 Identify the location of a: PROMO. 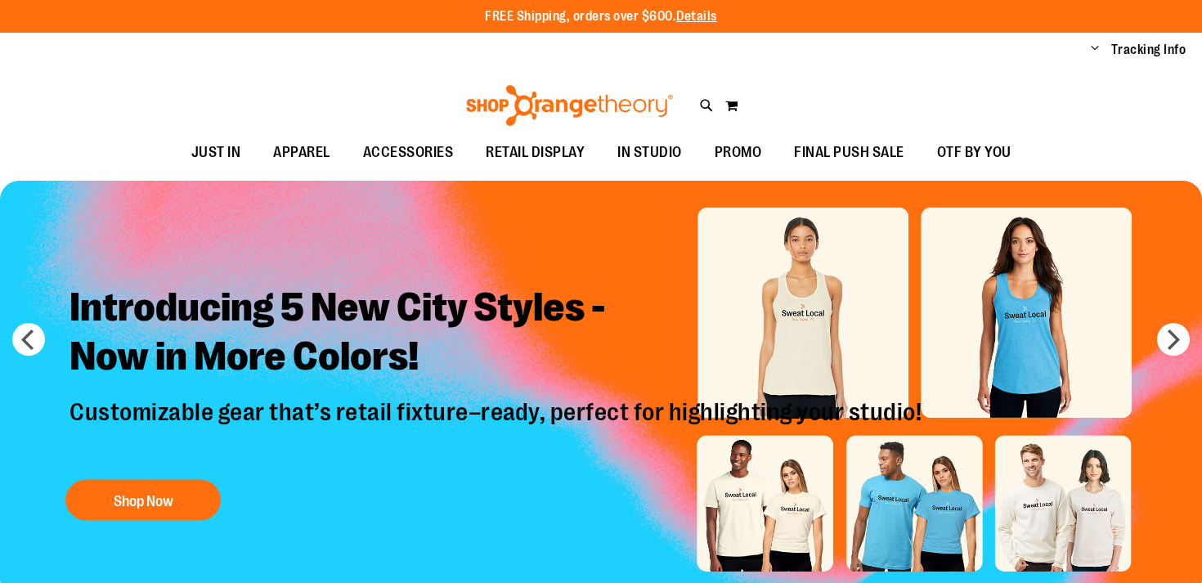
(739, 153).